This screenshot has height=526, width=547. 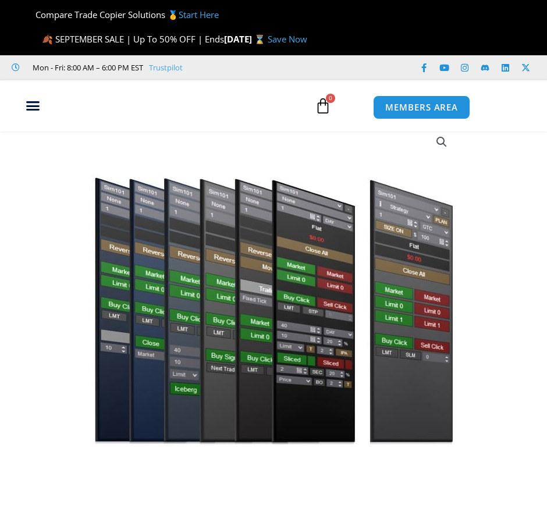 I want to click on div: Menu Toggle, so click(x=33, y=106).